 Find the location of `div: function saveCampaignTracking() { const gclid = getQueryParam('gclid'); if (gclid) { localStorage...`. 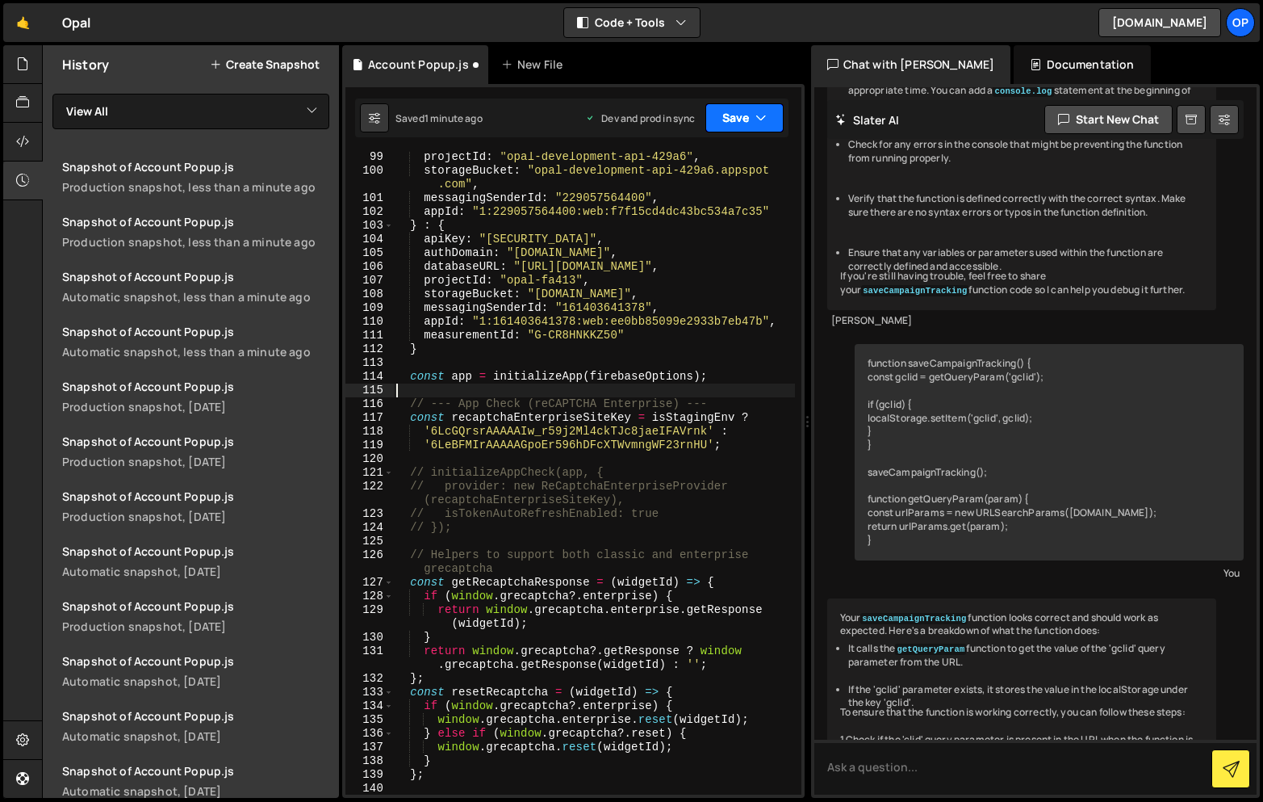

div: function saveCampaignTracking() { const gclid = getQueryParam('gclid'); if (gclid) { localStorage... is located at coordinates (1049, 451).